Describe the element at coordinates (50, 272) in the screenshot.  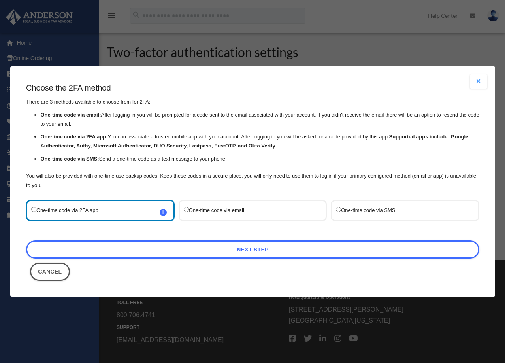
I see `button: Close this dialog window` at that location.